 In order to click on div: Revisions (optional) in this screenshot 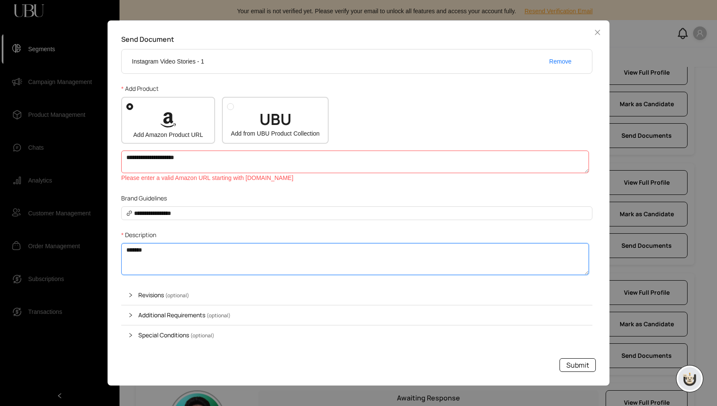, I will do `click(357, 295)`.